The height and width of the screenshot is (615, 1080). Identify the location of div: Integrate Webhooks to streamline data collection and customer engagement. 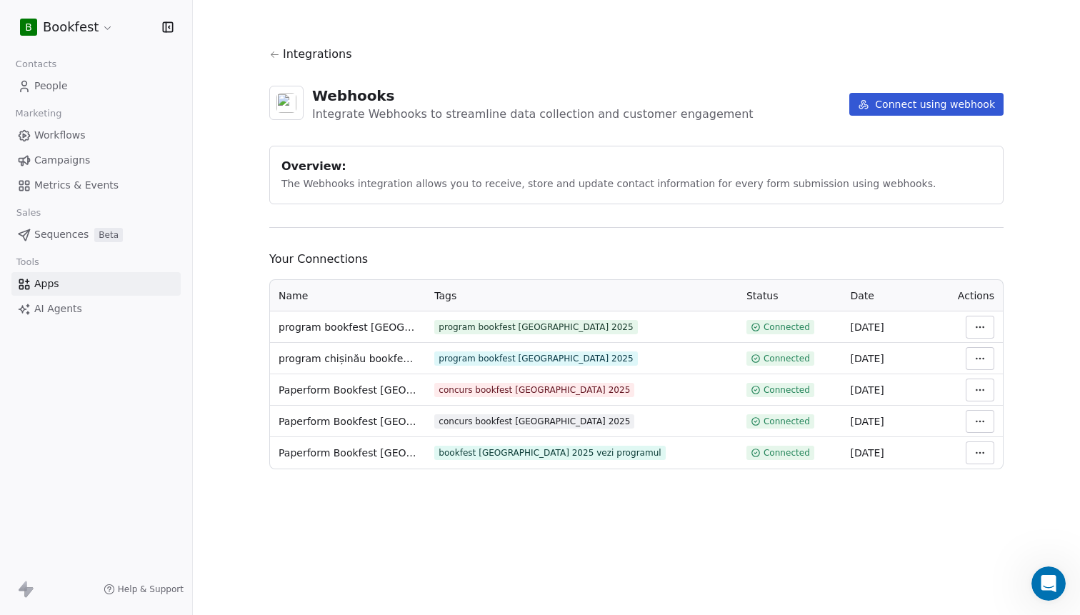
(533, 114).